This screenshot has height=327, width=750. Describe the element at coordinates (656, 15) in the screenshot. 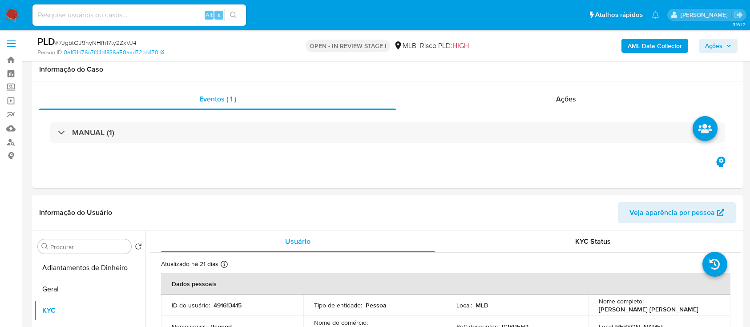

I see `a: Notificações` at that location.